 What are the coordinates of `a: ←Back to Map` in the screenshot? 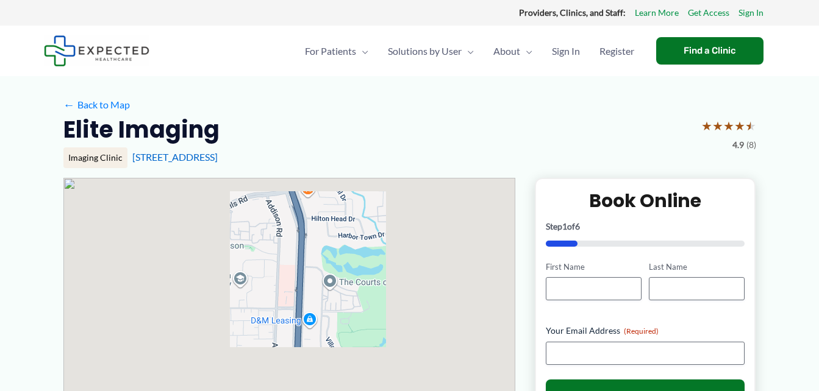 It's located at (96, 105).